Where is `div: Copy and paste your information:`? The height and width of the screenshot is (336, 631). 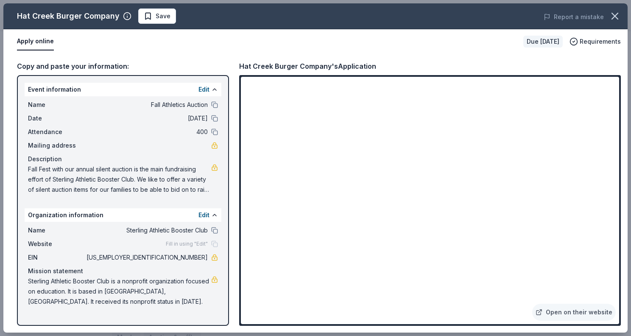 div: Copy and paste your information: is located at coordinates (123, 66).